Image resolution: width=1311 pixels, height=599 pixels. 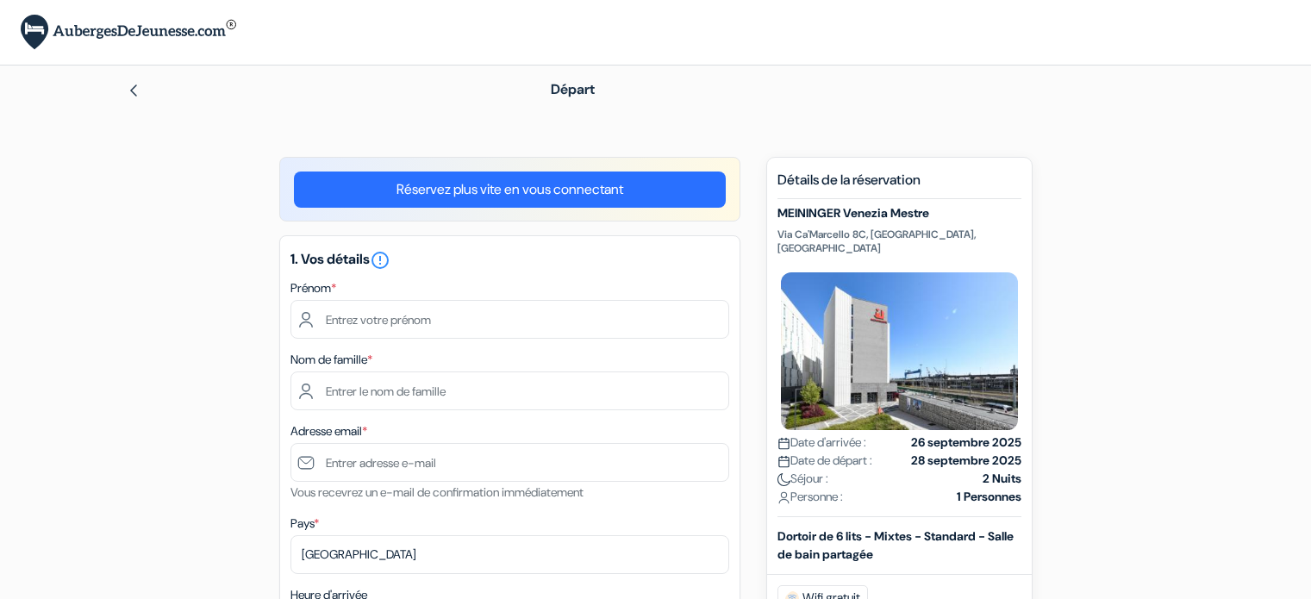 What do you see at coordinates (509, 462) in the screenshot?
I see `input: Entrer adresse e-mail` at bounding box center [509, 462].